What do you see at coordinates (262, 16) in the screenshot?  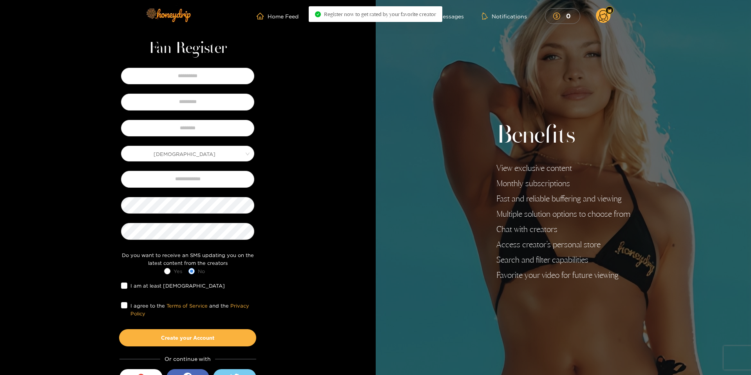 I see `span: home` at bounding box center [262, 16].